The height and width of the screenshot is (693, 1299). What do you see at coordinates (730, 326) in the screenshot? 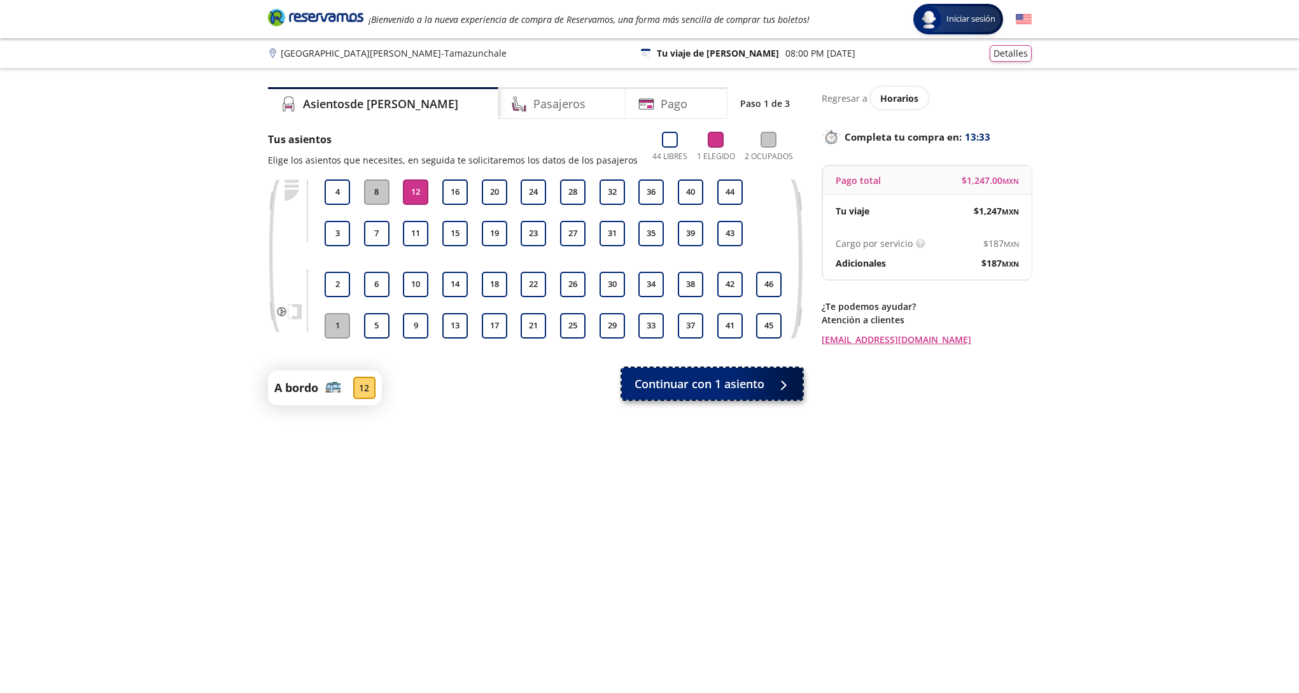
I see `button: 41` at bounding box center [730, 326].